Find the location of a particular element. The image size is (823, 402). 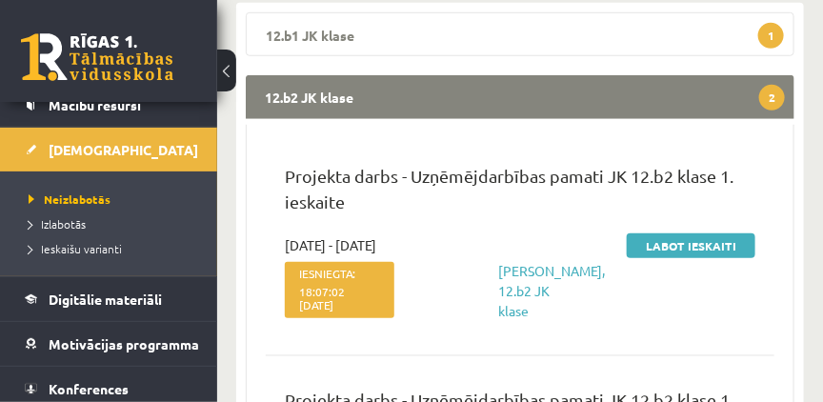

span: Motivācijas programma is located at coordinates (124, 344).